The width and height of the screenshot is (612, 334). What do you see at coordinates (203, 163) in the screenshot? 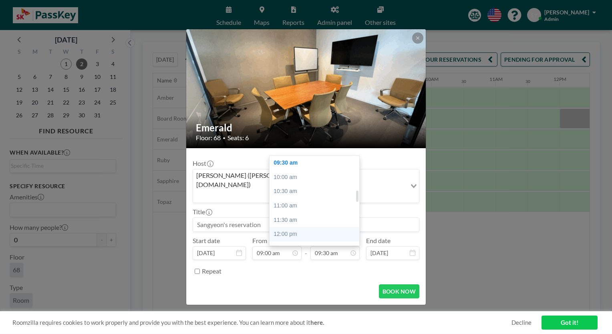
I see `label: Host` at bounding box center [203, 163].